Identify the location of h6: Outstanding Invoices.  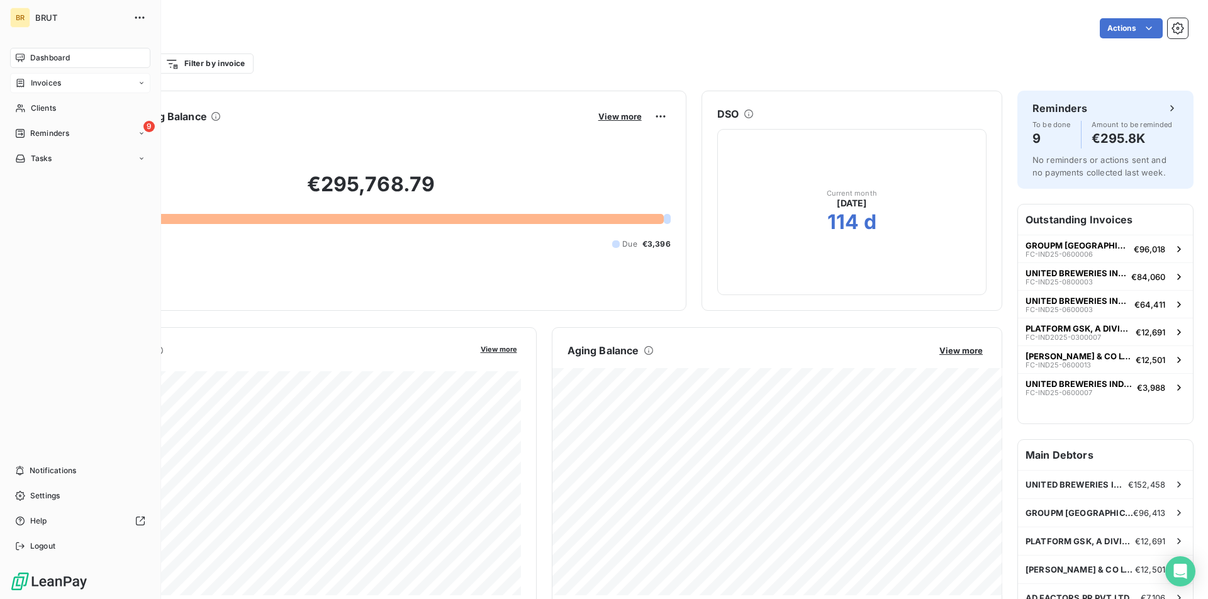
(1105, 220).